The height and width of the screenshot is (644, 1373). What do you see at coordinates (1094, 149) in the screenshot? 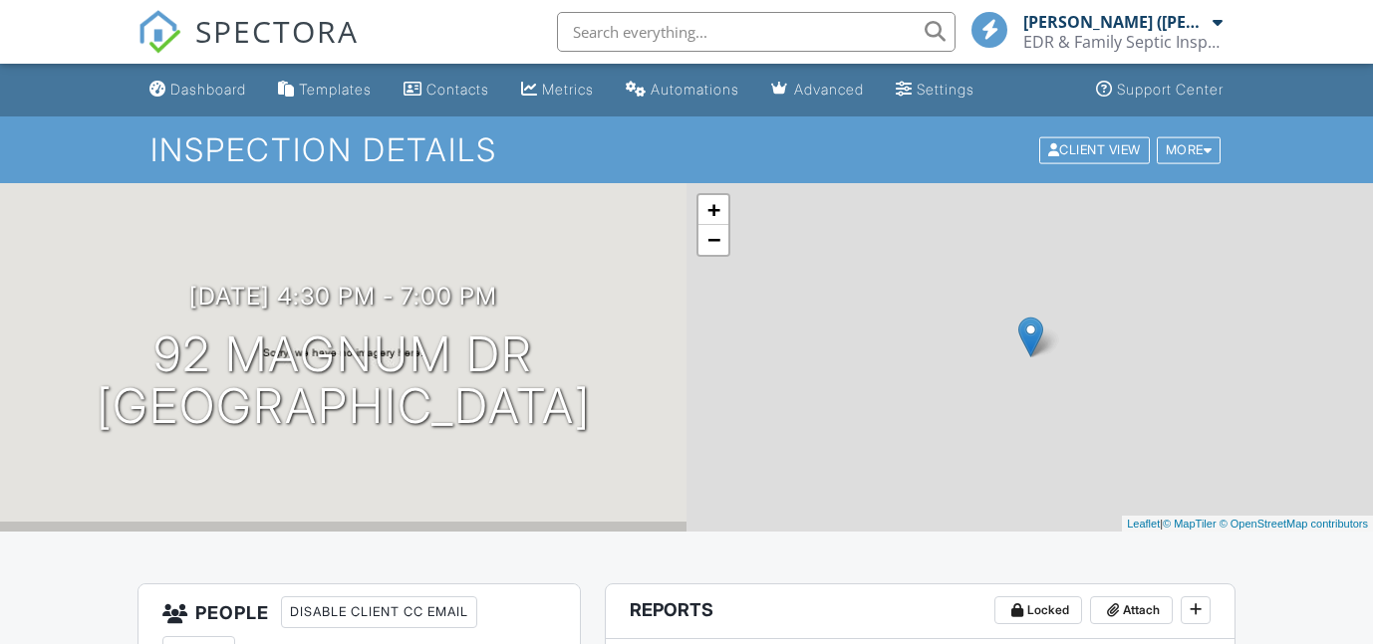
I see `div: Client View` at bounding box center [1094, 149].